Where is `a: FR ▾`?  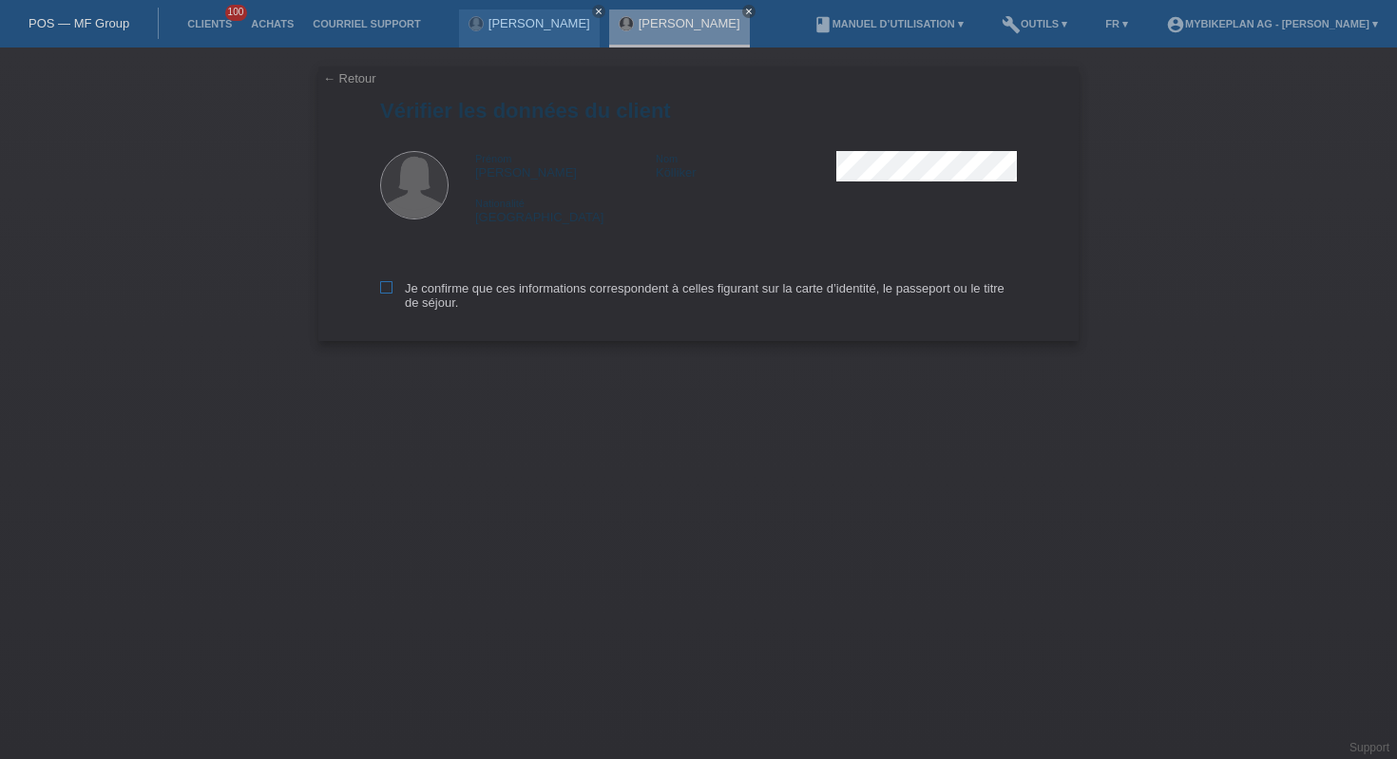
a: FR ▾ is located at coordinates (1117, 24).